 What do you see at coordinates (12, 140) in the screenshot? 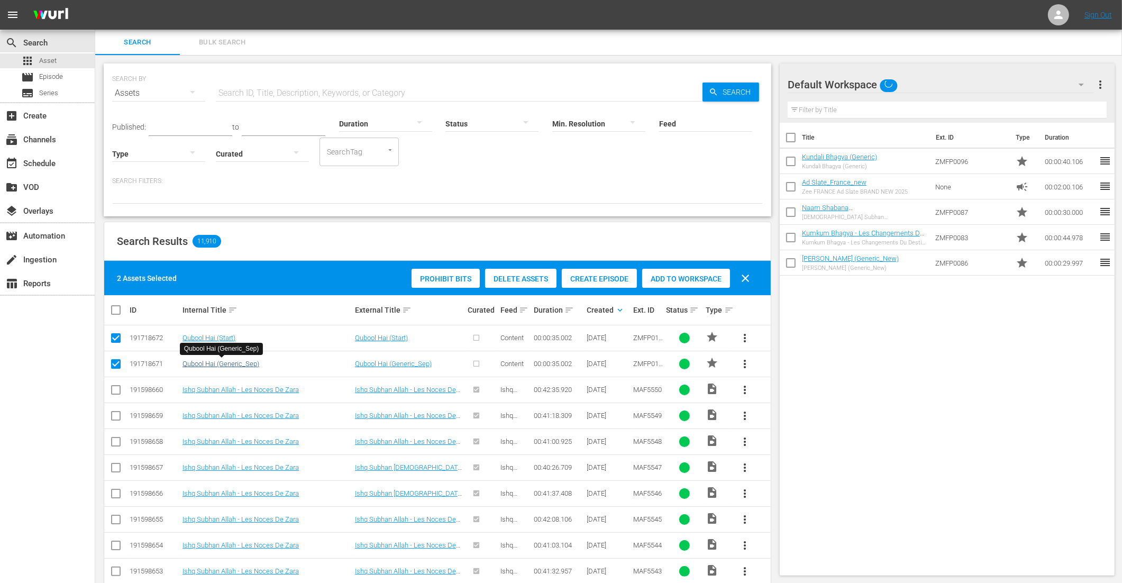
I see `span: Channels` at bounding box center [12, 140].